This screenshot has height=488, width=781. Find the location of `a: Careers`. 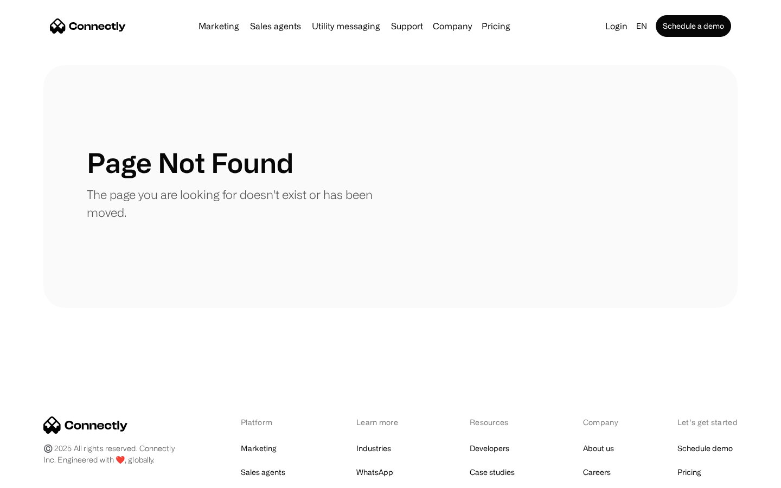

a: Careers is located at coordinates (597, 473).